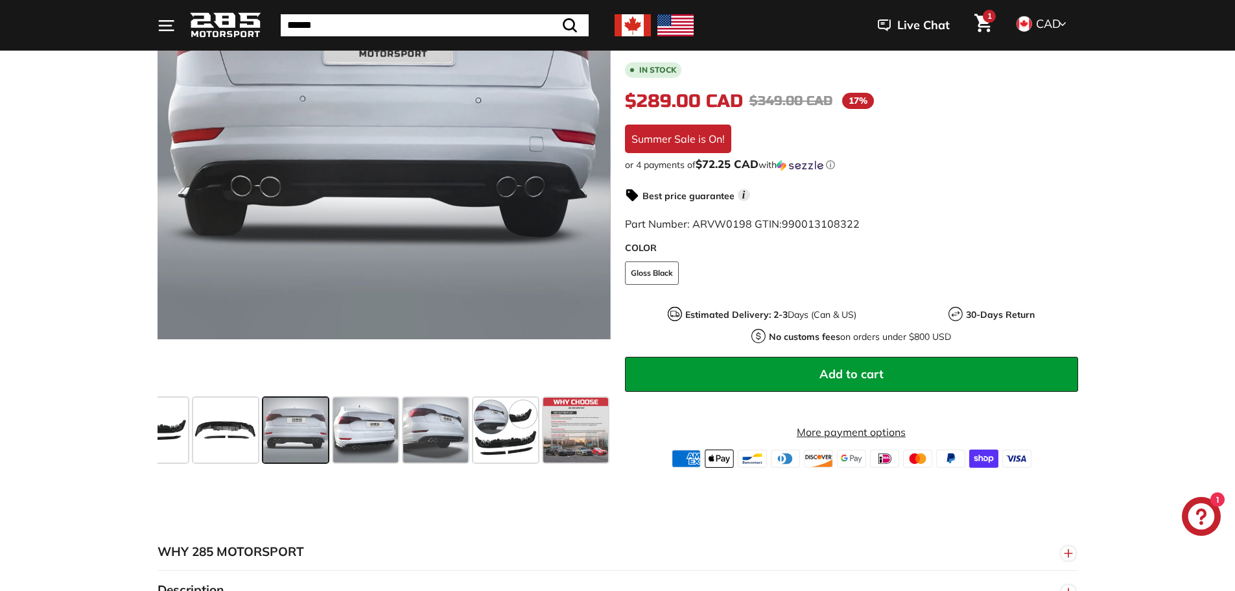 The image size is (1235, 591). Describe the element at coordinates (821, 224) in the screenshot. I see `span: 990013108322` at that location.